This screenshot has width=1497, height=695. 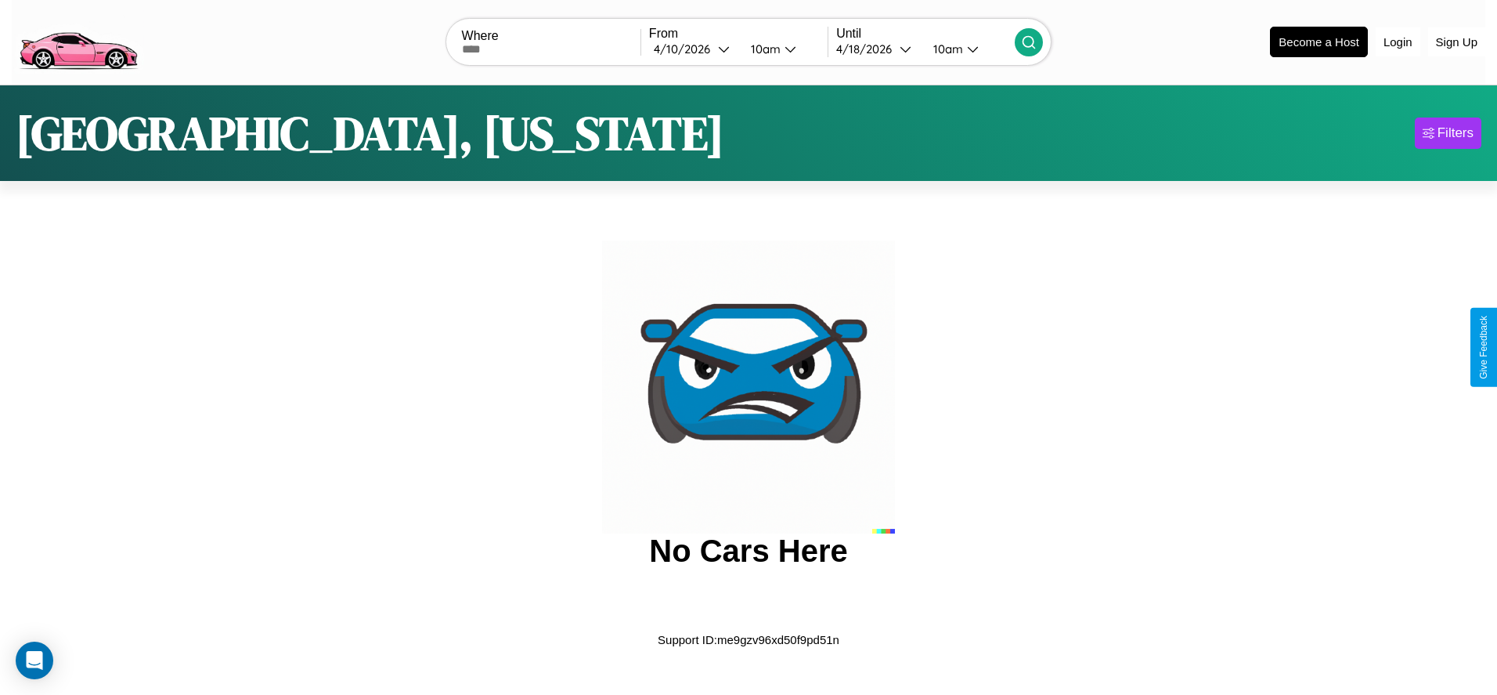 I want to click on button: 4/10/2026, so click(x=694, y=49).